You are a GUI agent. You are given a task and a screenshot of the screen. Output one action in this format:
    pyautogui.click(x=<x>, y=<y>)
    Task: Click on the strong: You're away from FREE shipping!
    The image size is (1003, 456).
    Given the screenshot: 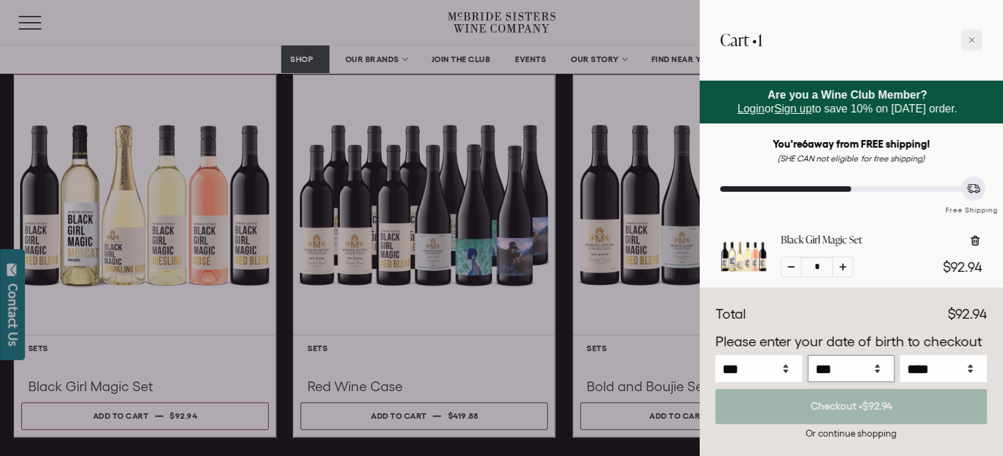 What is the action you would take?
    pyautogui.click(x=852, y=143)
    